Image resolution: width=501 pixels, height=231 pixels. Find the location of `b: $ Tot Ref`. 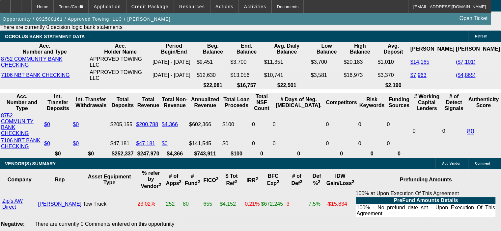

b: $ Tot Ref is located at coordinates (231, 180).